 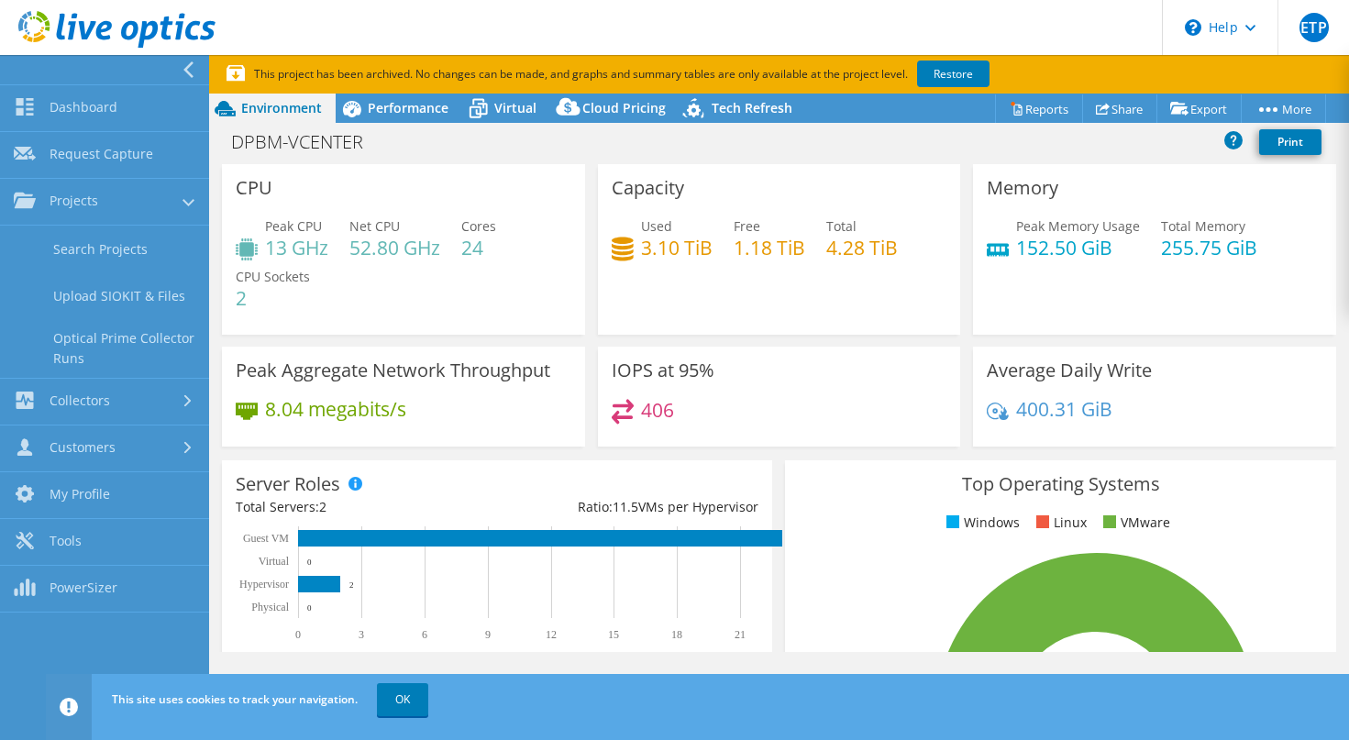 I want to click on h4: 24, so click(x=479, y=248).